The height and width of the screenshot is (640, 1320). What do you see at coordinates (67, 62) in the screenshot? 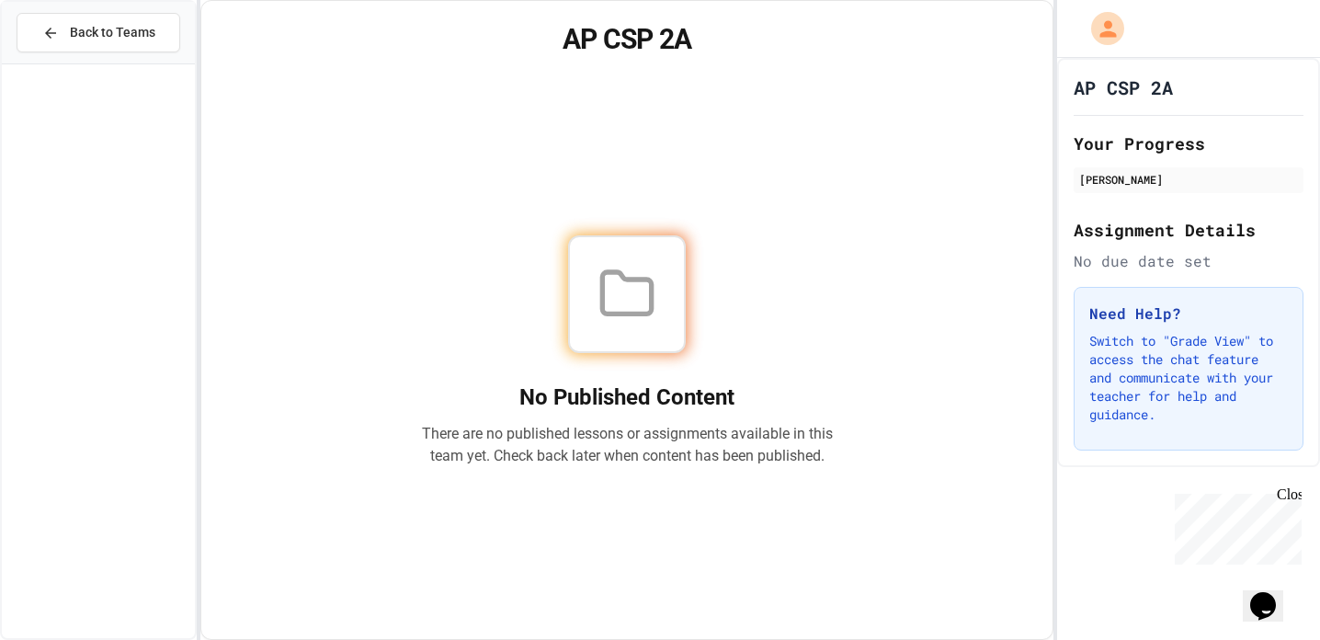
I see `div: Chat with us now!Close` at bounding box center [67, 62].